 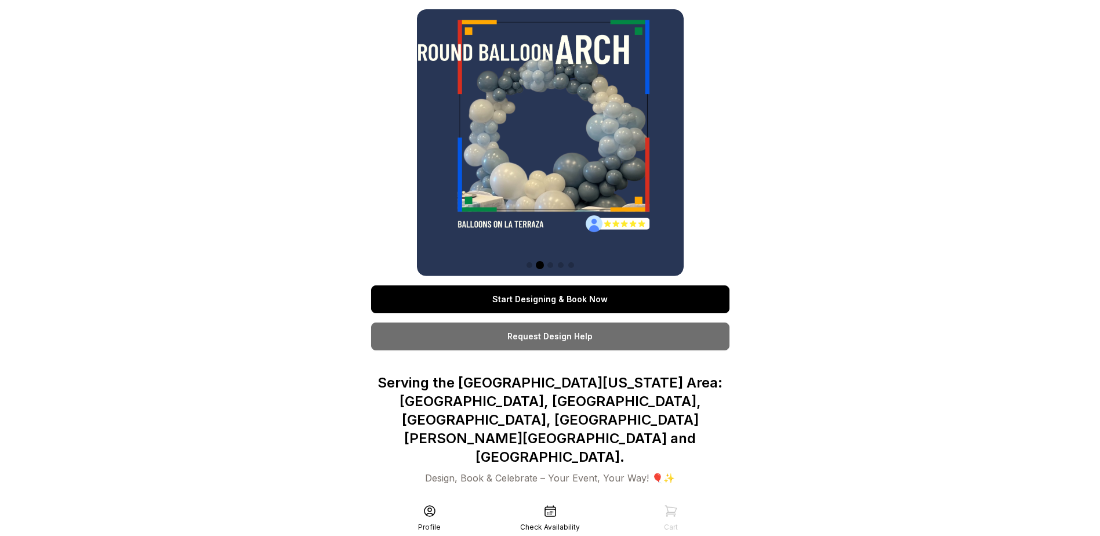 I want to click on a: Request Design Help, so click(x=550, y=336).